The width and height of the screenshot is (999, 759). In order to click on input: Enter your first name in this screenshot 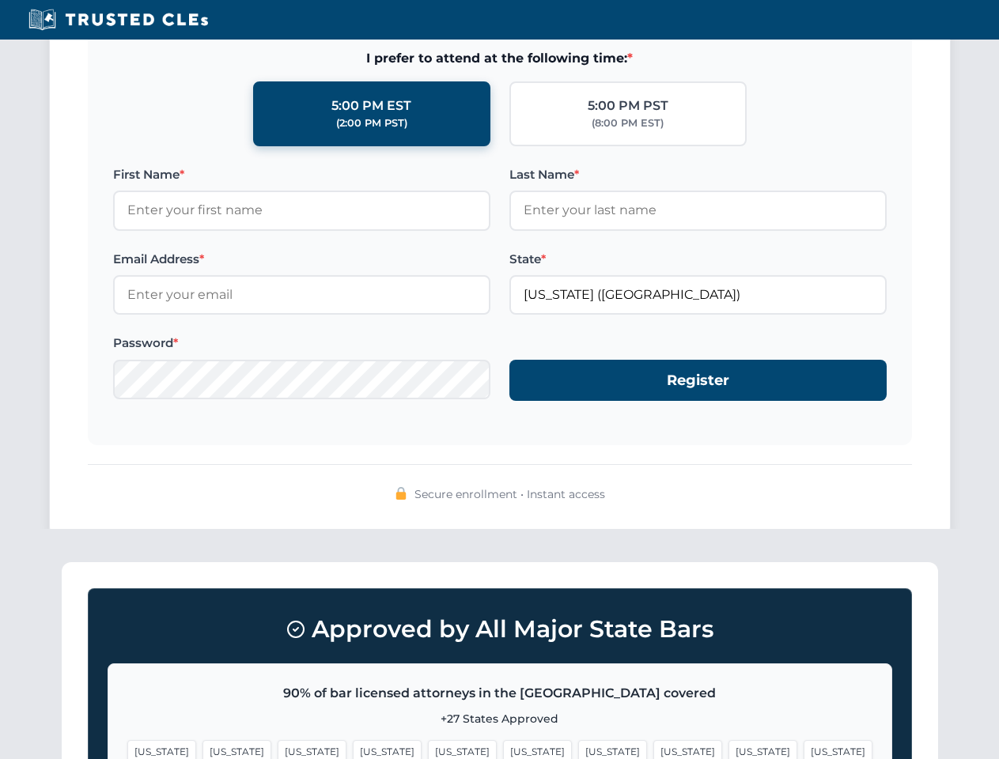, I will do `click(301, 210)`.